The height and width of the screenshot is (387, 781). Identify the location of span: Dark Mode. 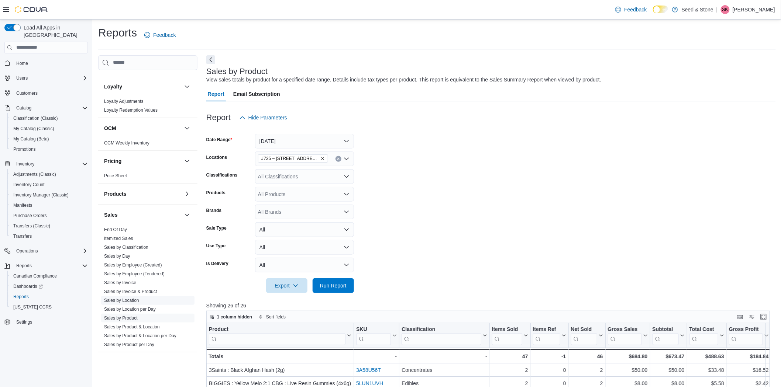
(653, 13).